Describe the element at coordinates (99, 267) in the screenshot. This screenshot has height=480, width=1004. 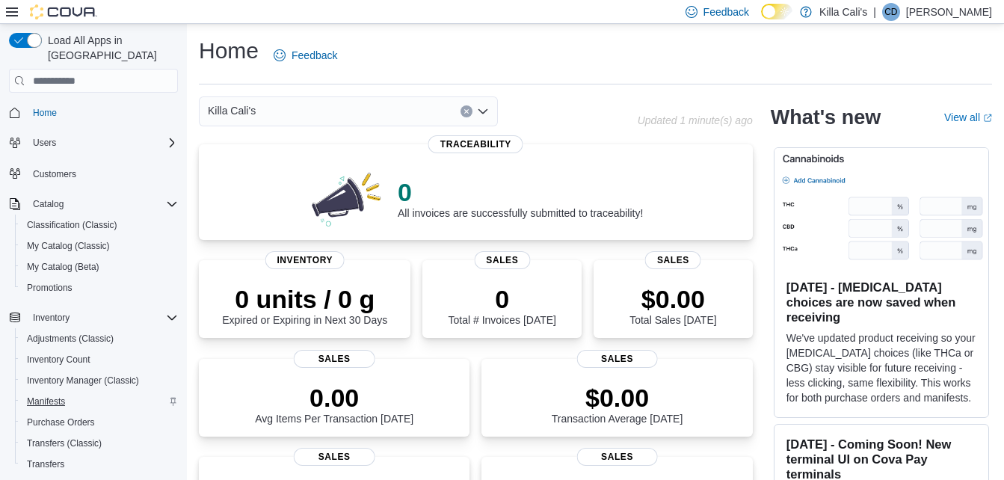
I see `button: My Catalog (Beta)` at that location.